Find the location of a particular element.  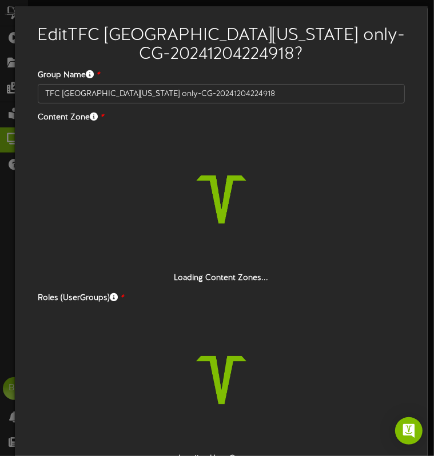

strong: Loading Content Zones... is located at coordinates (221, 278).